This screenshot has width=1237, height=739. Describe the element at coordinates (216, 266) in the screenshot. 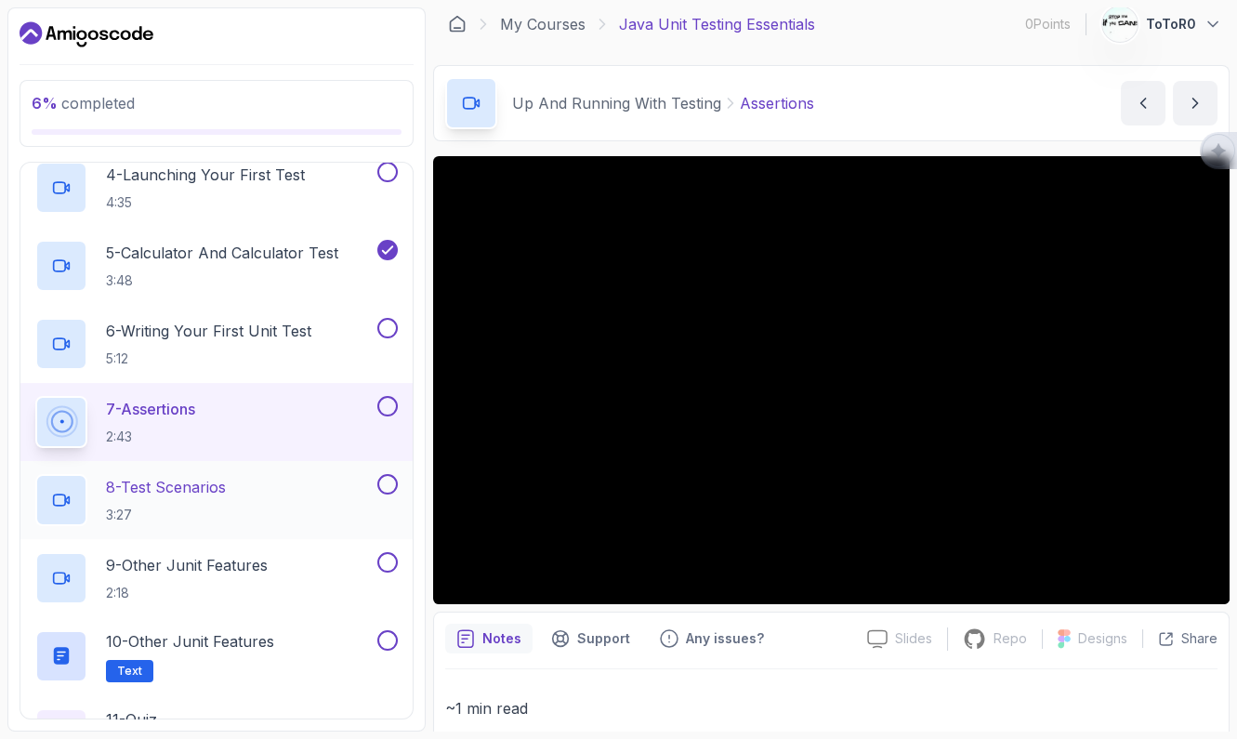

I see `button: 5-Calculator And Calculator Test3:48` at that location.